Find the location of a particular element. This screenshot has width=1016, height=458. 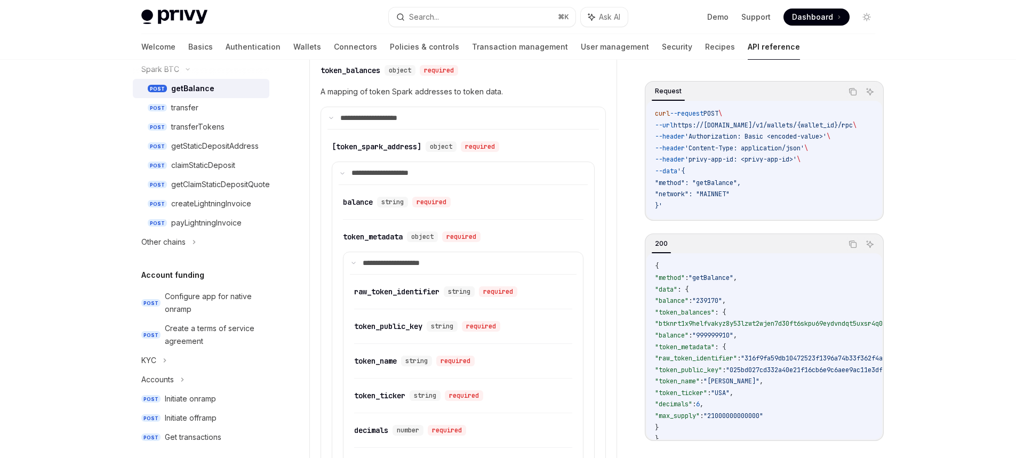

span: "USA" is located at coordinates (720, 393).